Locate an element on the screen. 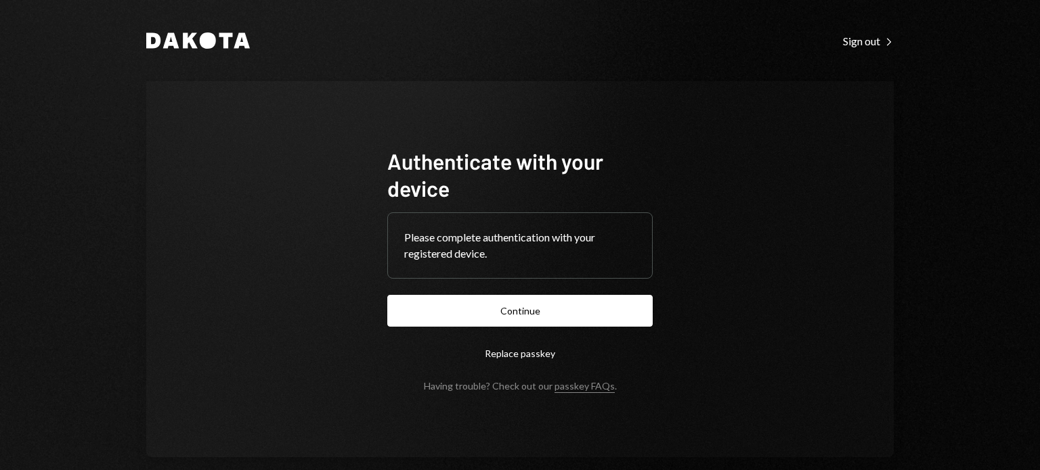 Image resolution: width=1040 pixels, height=470 pixels. h1: Authenticate with your device is located at coordinates (520, 175).